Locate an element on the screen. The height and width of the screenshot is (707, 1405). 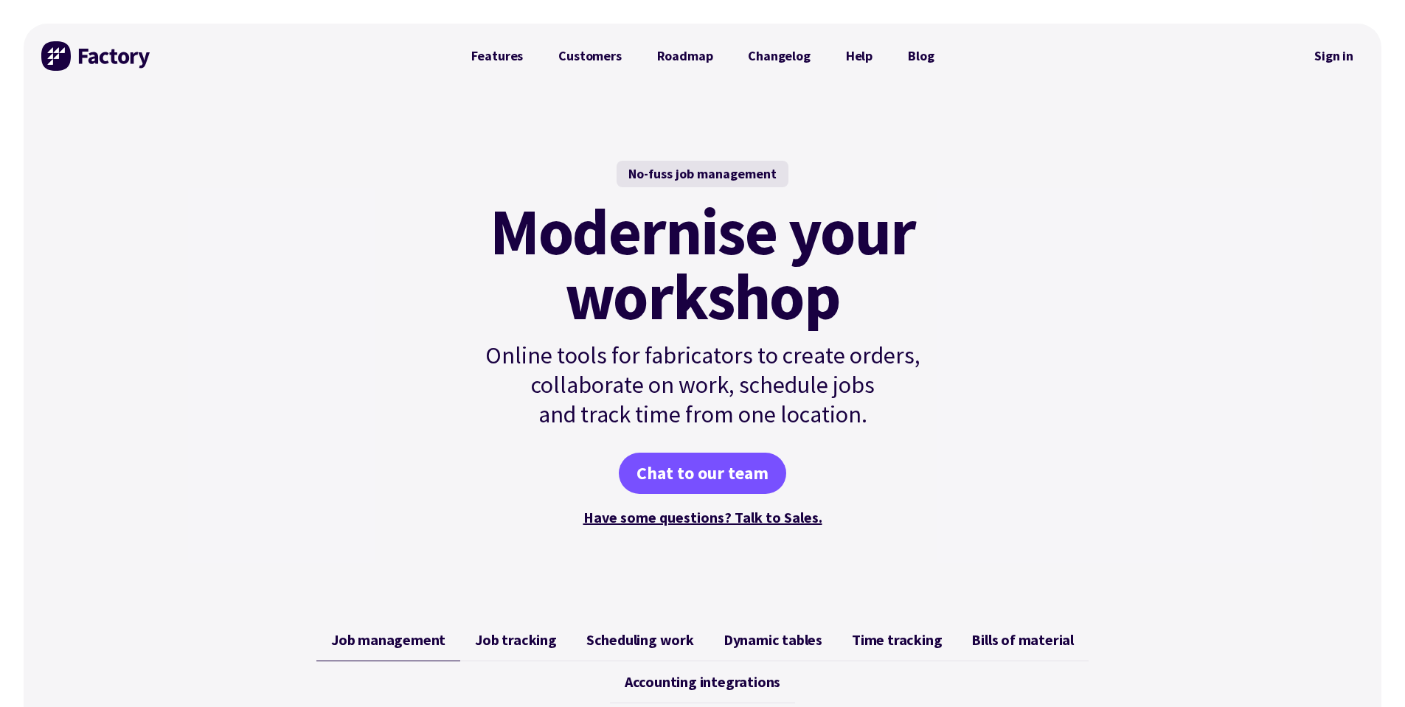
a: Have some questions? Talk to Sales. is located at coordinates (703, 517).